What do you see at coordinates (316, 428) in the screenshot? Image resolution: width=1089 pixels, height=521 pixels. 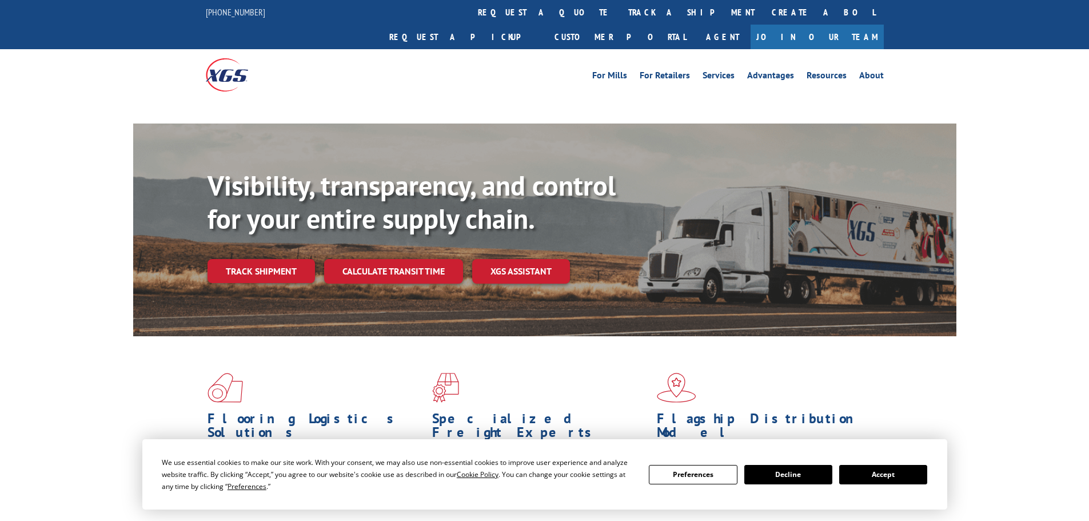 I see `h1: Flooring Logistics Solutions` at bounding box center [316, 428].